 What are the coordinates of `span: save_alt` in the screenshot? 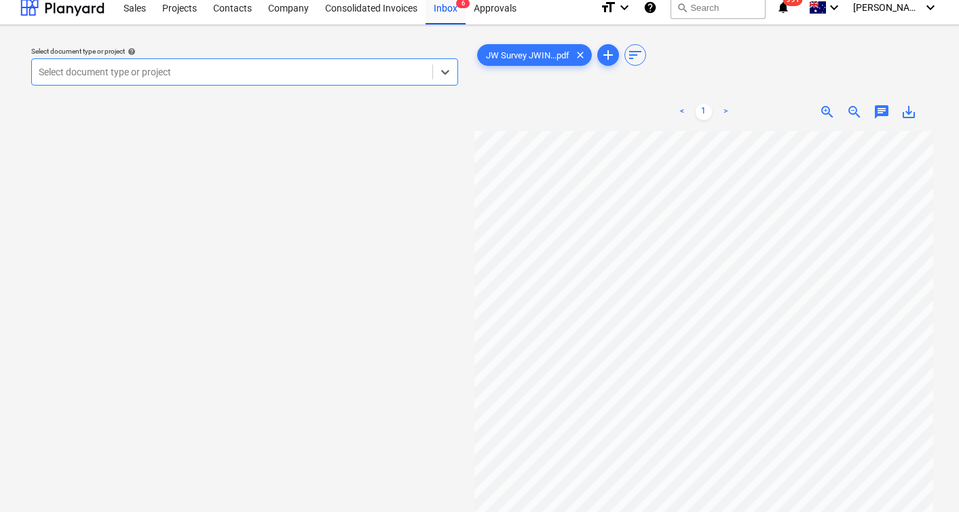 It's located at (909, 112).